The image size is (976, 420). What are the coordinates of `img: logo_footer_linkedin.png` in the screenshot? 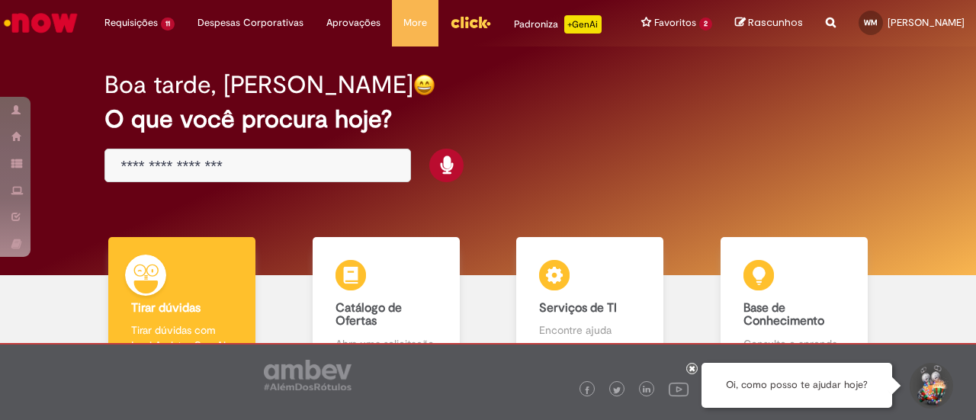 It's located at (646, 390).